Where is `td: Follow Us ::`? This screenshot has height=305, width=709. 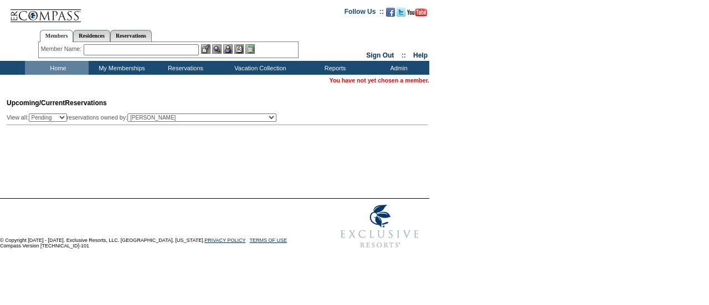 td: Follow Us :: is located at coordinates (364, 13).